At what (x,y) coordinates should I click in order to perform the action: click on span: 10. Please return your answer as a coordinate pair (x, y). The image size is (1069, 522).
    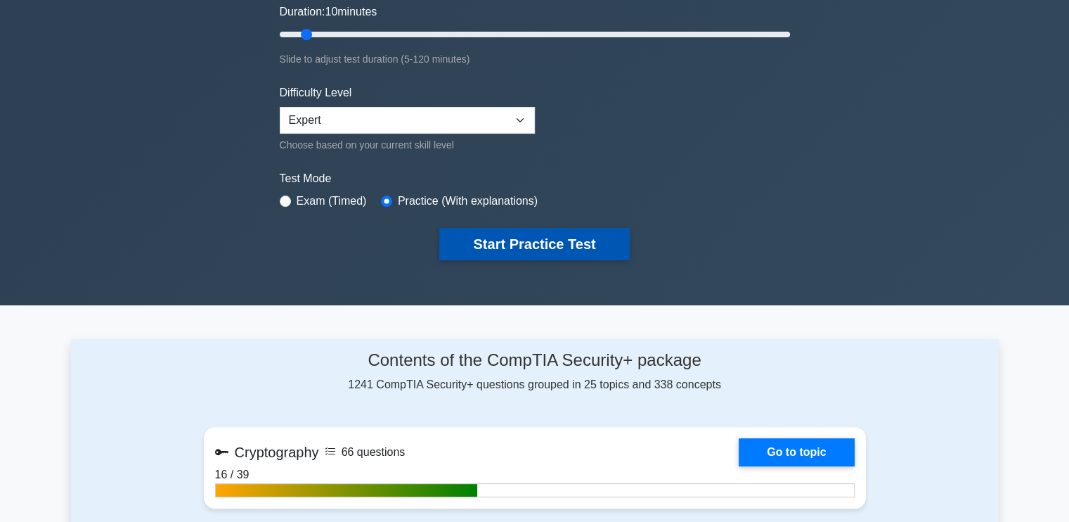
    Looking at the image, I should click on (331, 11).